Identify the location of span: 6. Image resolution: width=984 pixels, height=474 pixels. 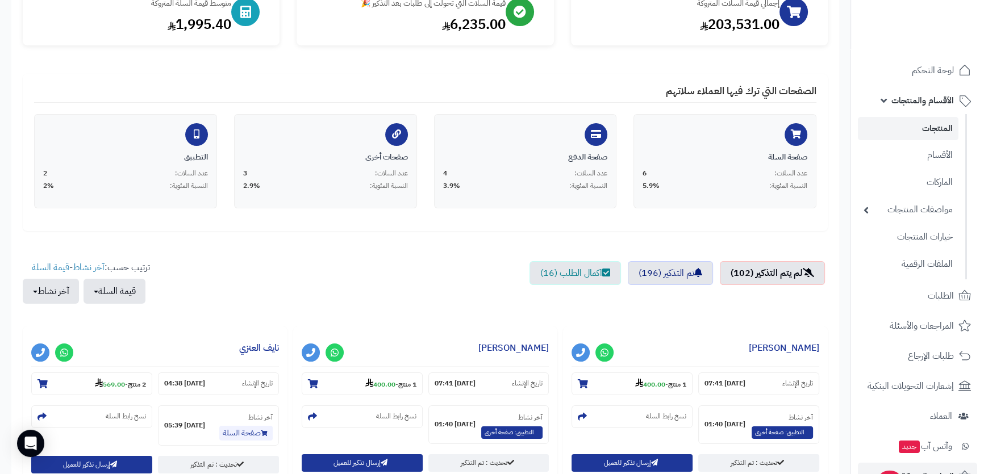
(644, 173).